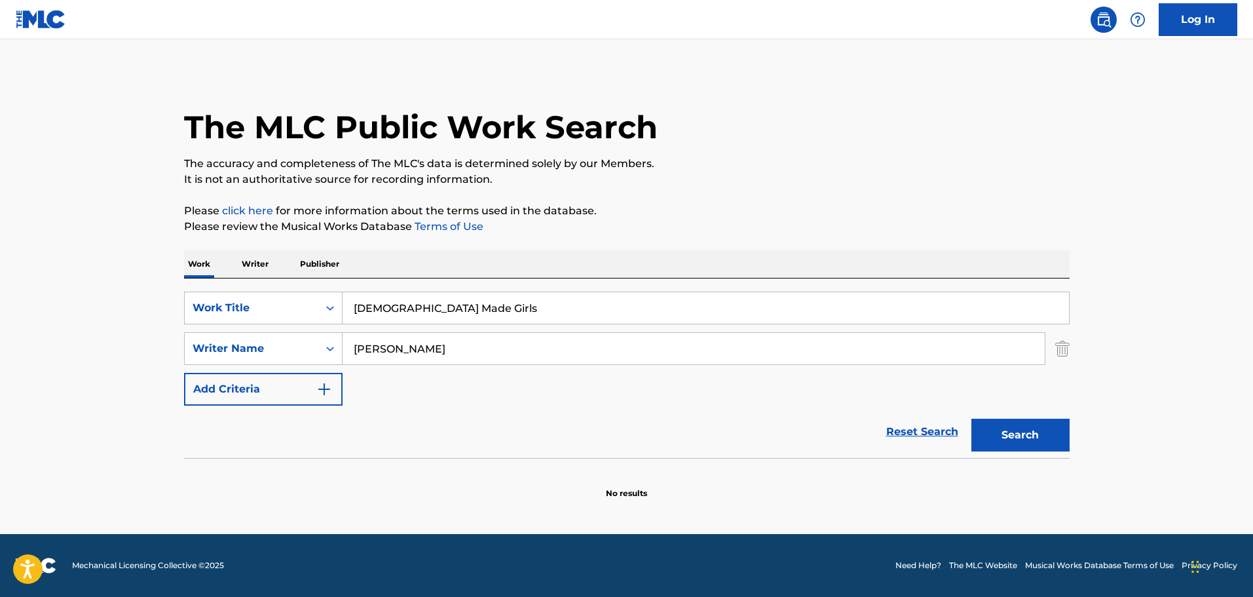 This screenshot has height=597, width=1253. I want to click on div: Chat Widget, so click(1220, 565).